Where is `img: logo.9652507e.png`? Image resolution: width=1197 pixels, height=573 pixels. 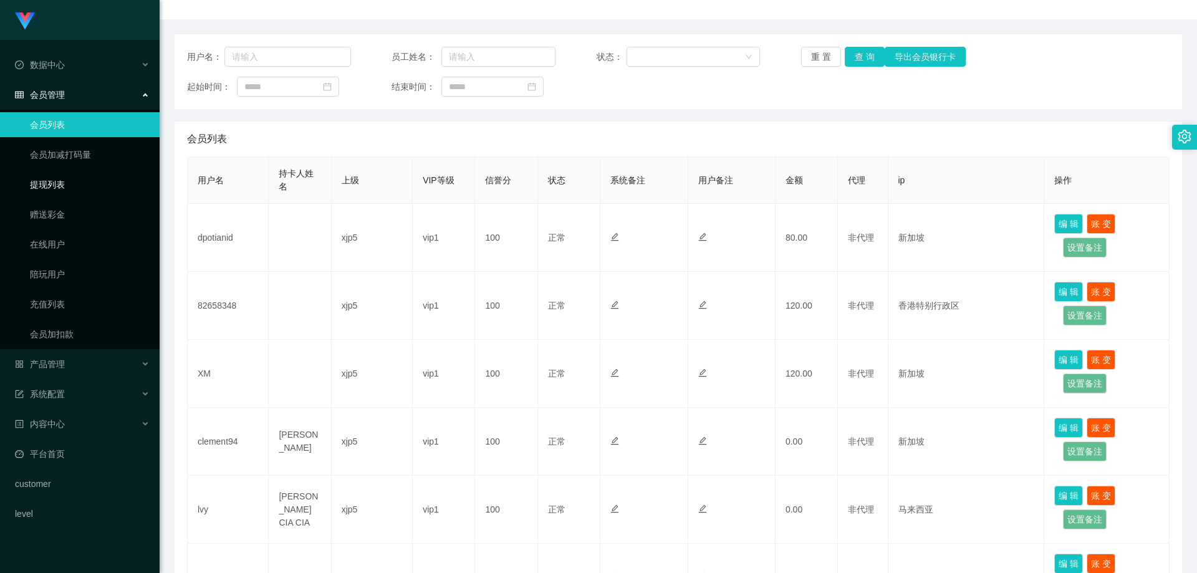
img: logo.9652507e.png is located at coordinates (25, 21).